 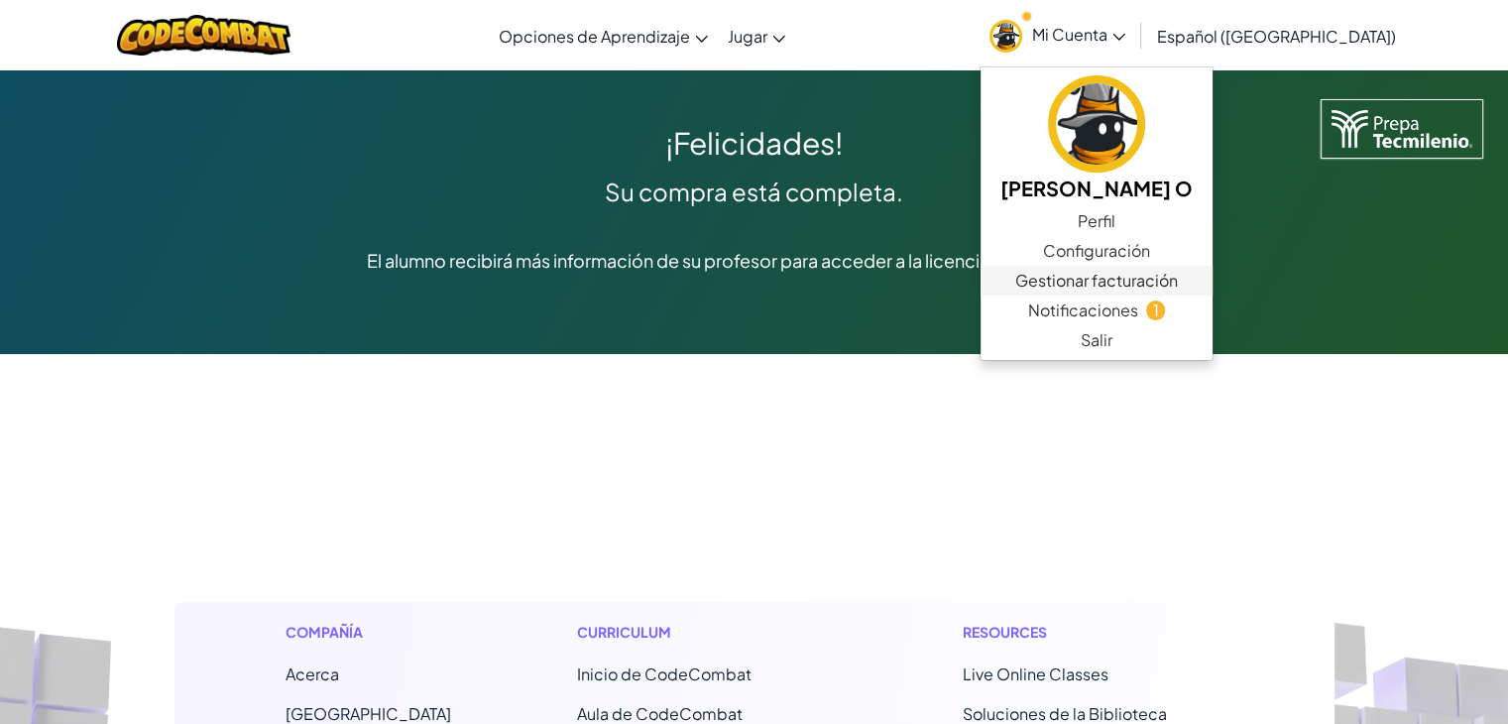 What do you see at coordinates (368, 632) in the screenshot?
I see `h1: Compañía` at bounding box center [368, 632].